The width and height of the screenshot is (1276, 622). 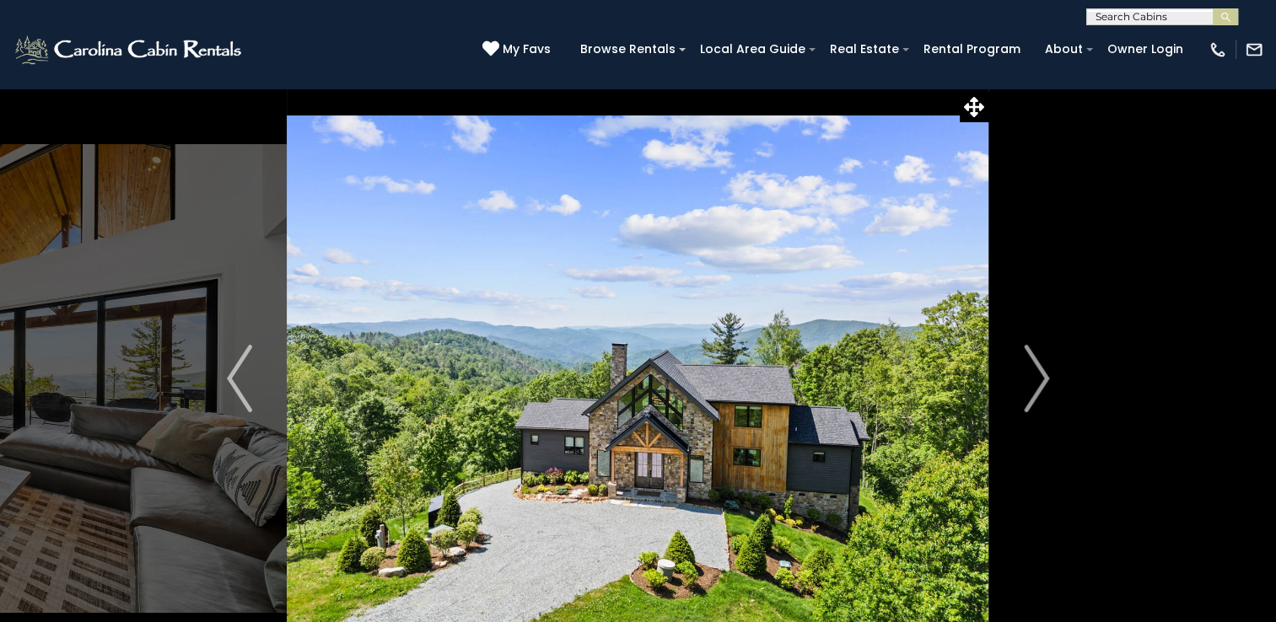 What do you see at coordinates (971, 49) in the screenshot?
I see `a: Rental Program` at bounding box center [971, 49].